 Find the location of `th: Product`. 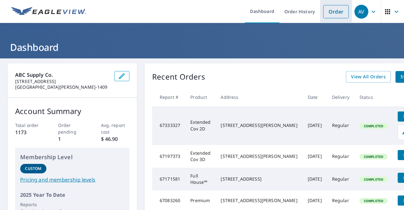

th: Product is located at coordinates (200, 97).